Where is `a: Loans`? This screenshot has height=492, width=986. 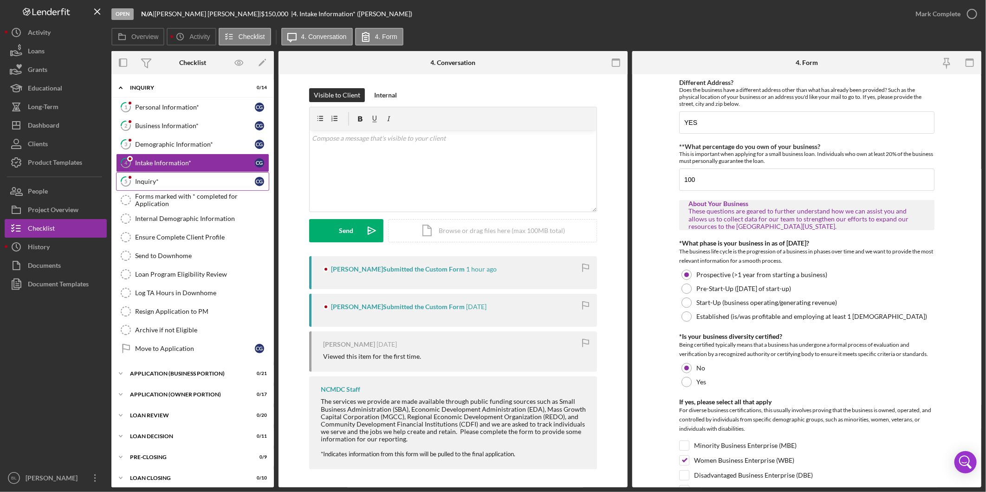 a: Loans is located at coordinates (56, 51).